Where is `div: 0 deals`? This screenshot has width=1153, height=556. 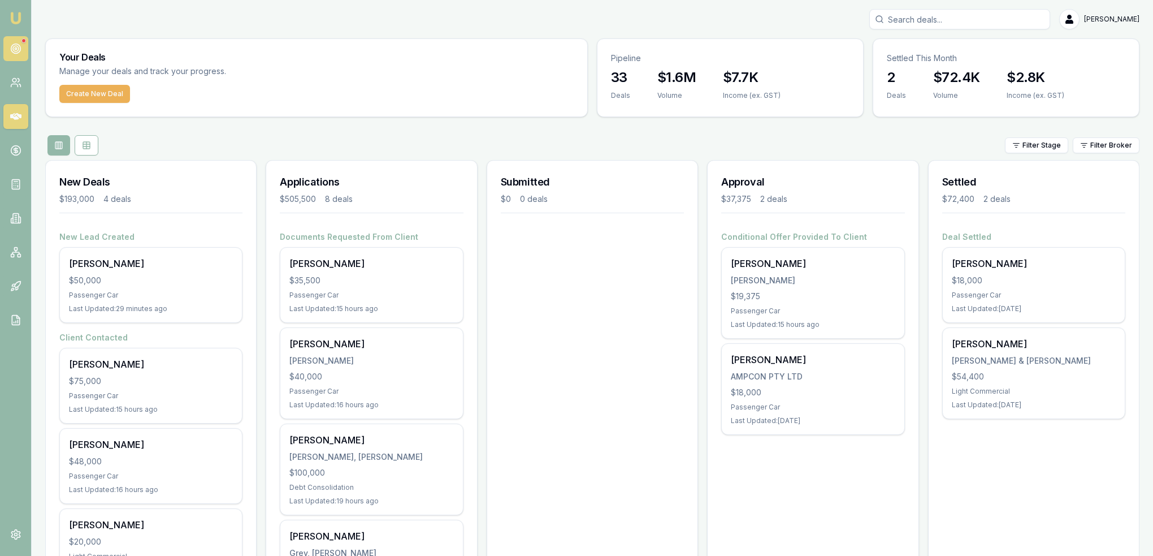
div: 0 deals is located at coordinates (534, 199).